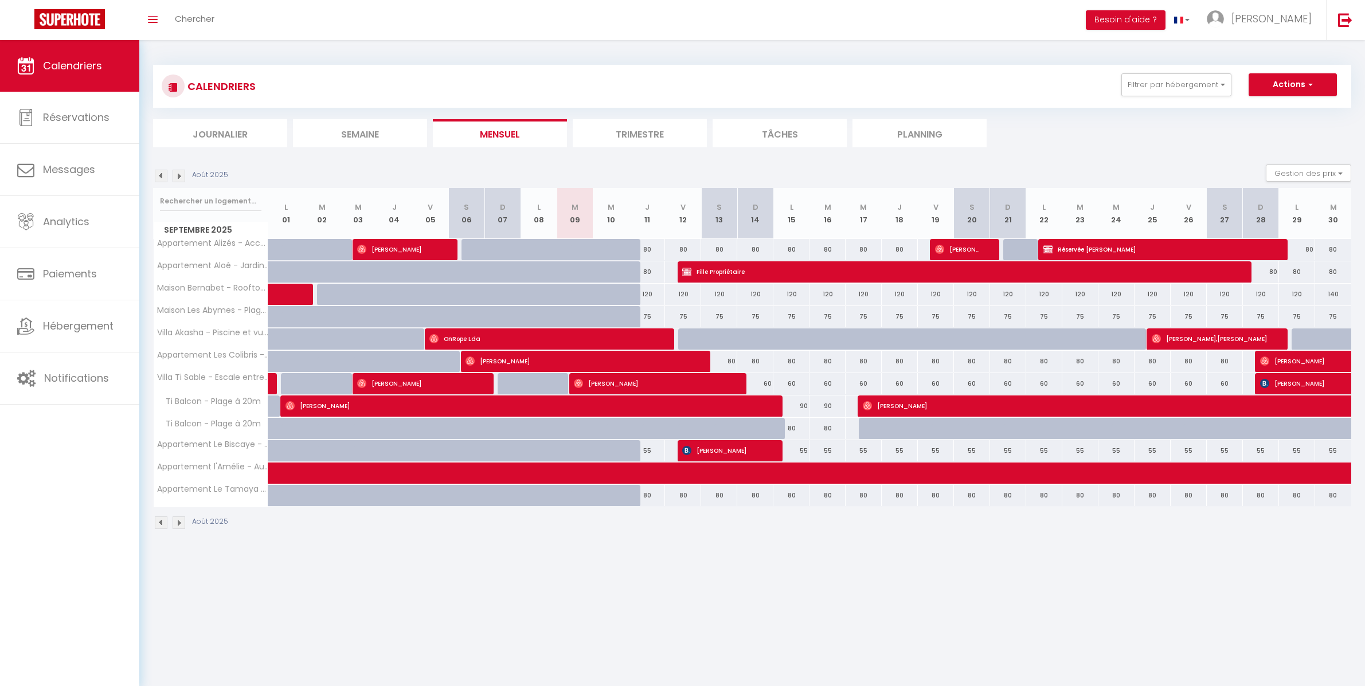 This screenshot has height=686, width=1365. What do you see at coordinates (210, 230) in the screenshot?
I see `span: Septembre 2025` at bounding box center [210, 230].